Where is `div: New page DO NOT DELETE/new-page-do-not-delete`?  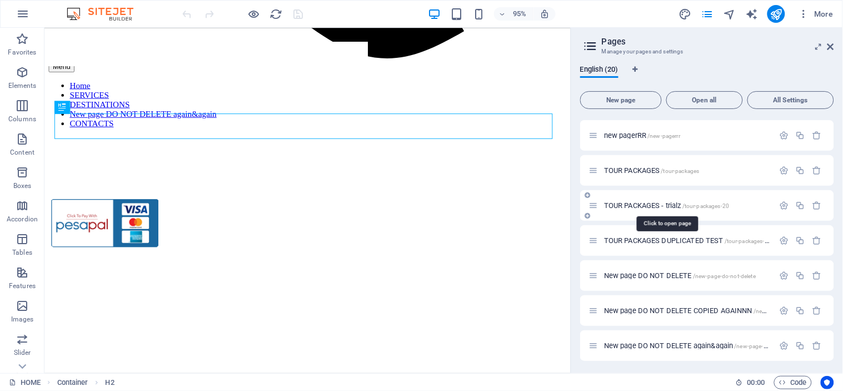
div: New page DO NOT DELETE/new-page-do-not-delete is located at coordinates (687, 275).